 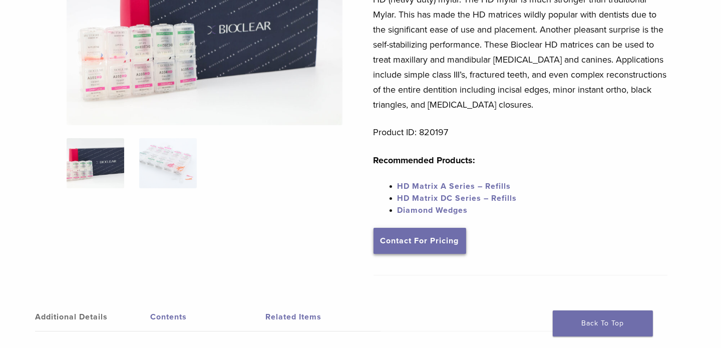 I want to click on a: HD Matrix DC Series – Refills, so click(x=457, y=198).